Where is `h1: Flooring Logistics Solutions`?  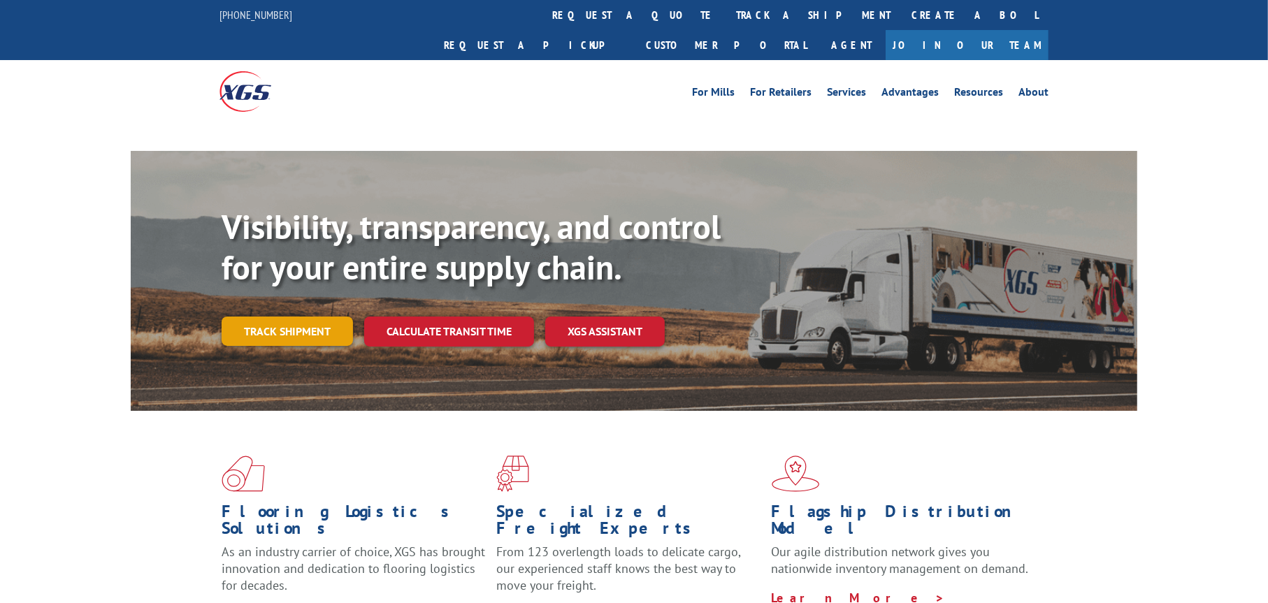
h1: Flooring Logistics Solutions is located at coordinates (354, 523).